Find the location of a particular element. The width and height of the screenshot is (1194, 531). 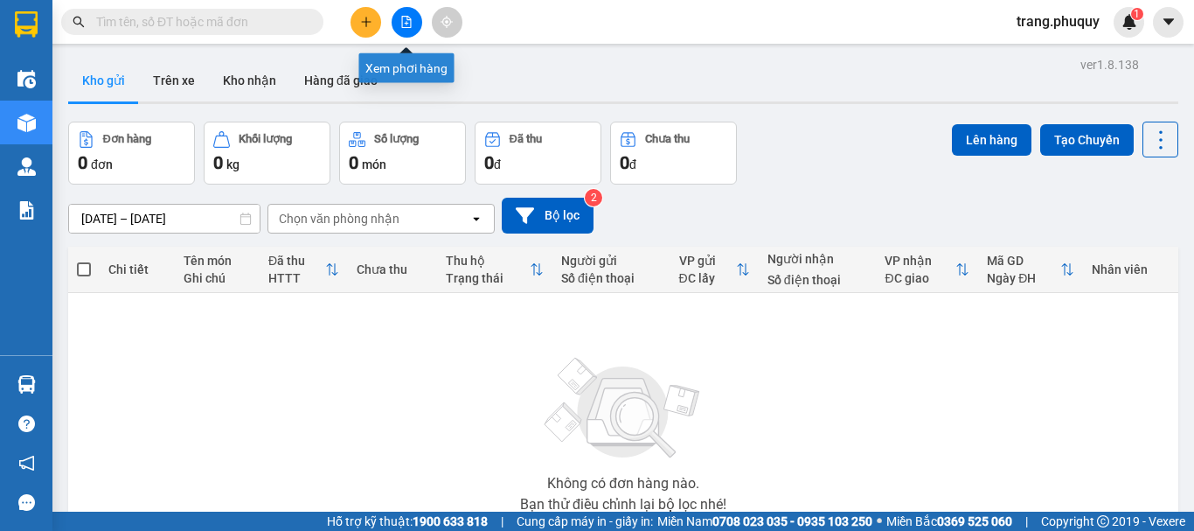

button: Kho gửi is located at coordinates (103, 80).